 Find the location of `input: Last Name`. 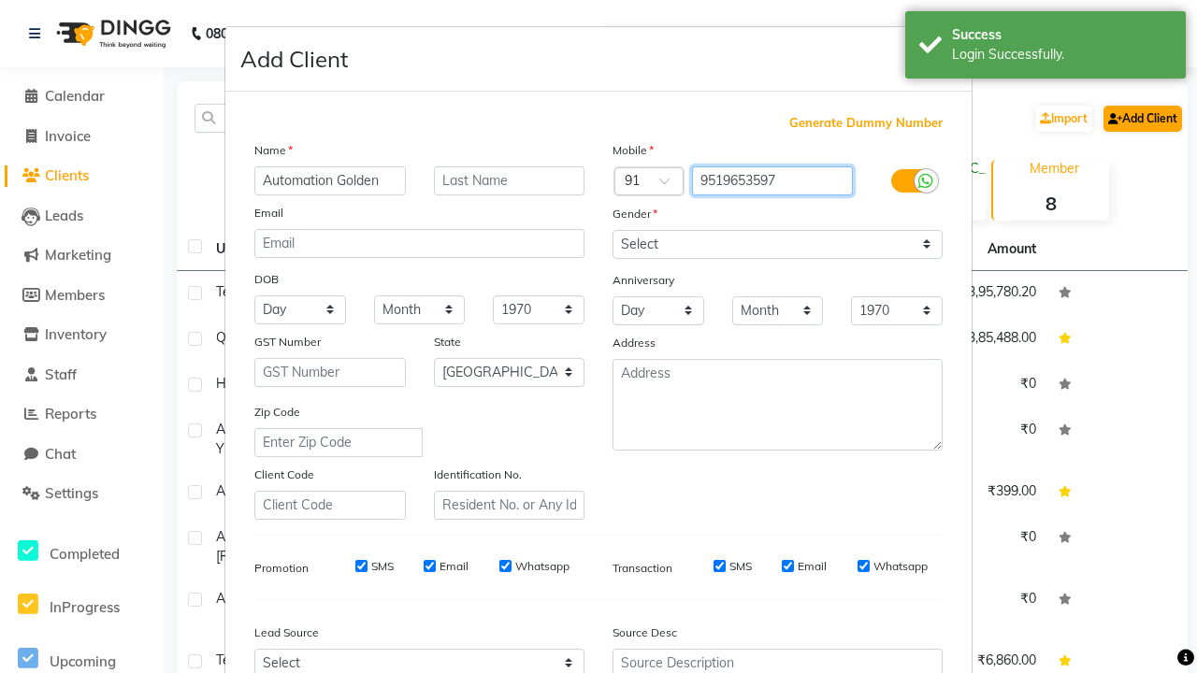

input: Last Name is located at coordinates (509, 180).